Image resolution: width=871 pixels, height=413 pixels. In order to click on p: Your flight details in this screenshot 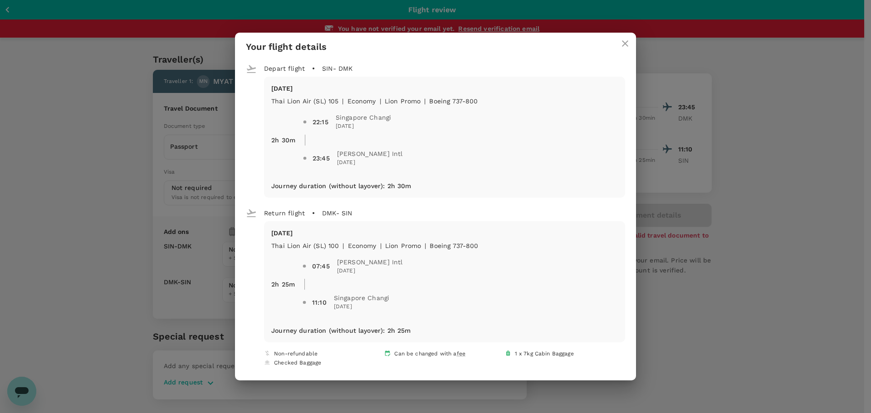, I will do `click(435, 47)`.